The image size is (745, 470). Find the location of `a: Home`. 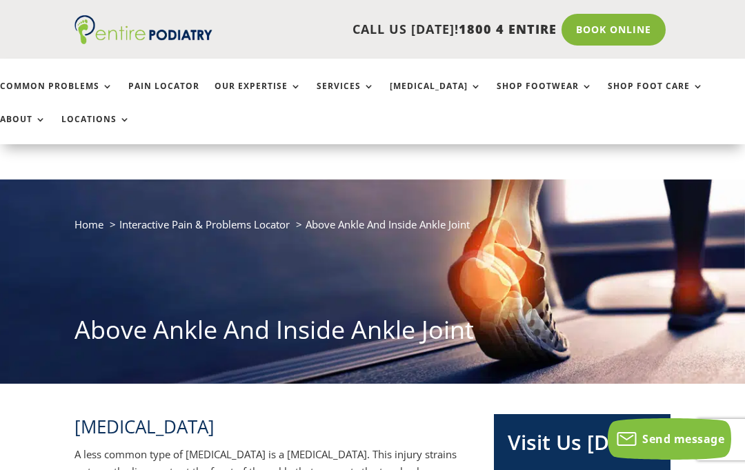

a: Home is located at coordinates (89, 224).